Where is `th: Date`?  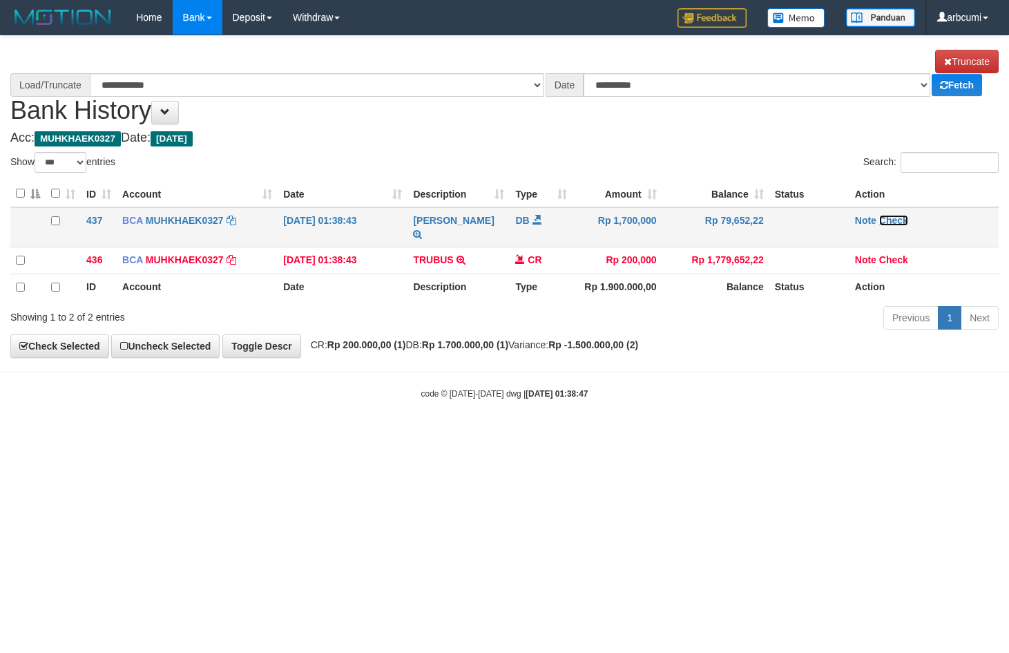
th: Date is located at coordinates (343, 287).